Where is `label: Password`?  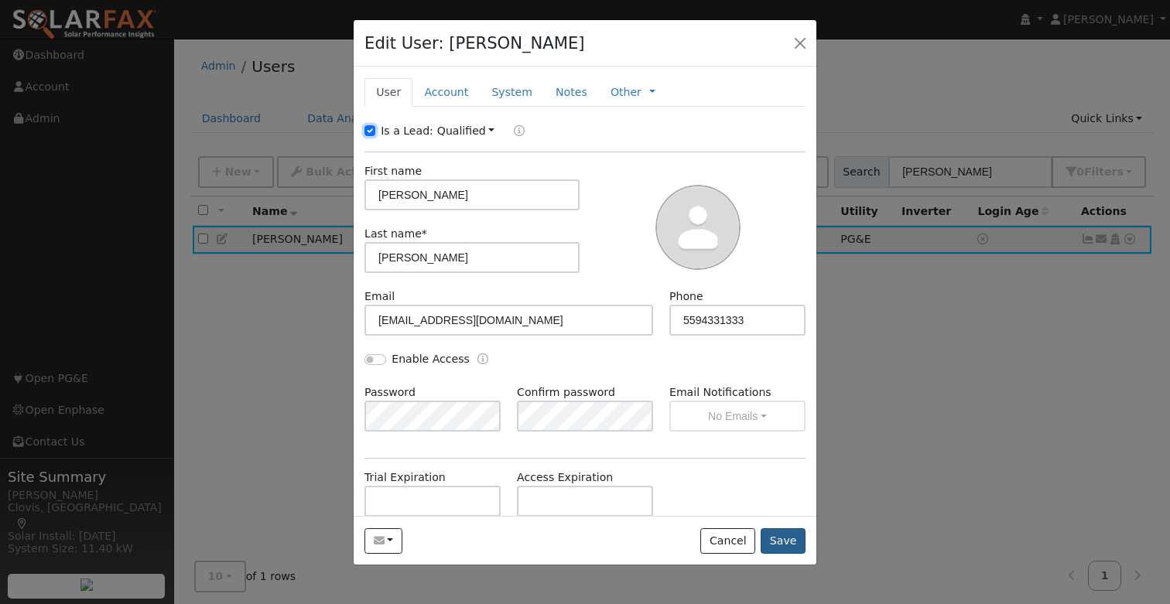
label: Password is located at coordinates (390, 392).